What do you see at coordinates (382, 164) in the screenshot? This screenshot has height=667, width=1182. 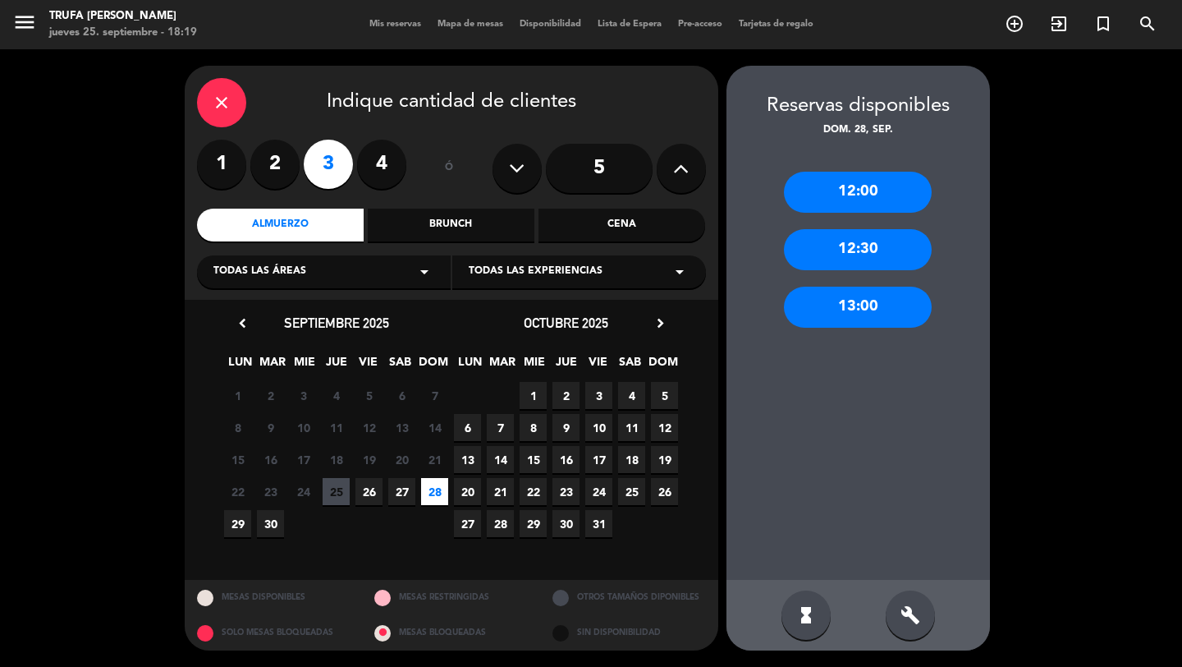 I see `label: 4` at bounding box center [382, 164].